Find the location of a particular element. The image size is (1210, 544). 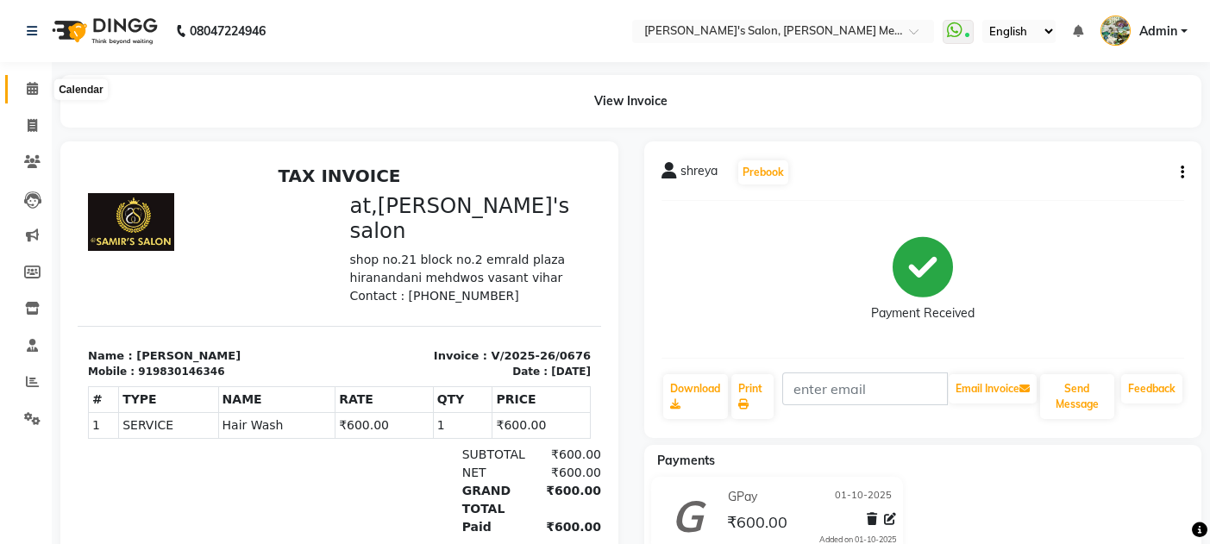

th: TYPE is located at coordinates (91, 241).